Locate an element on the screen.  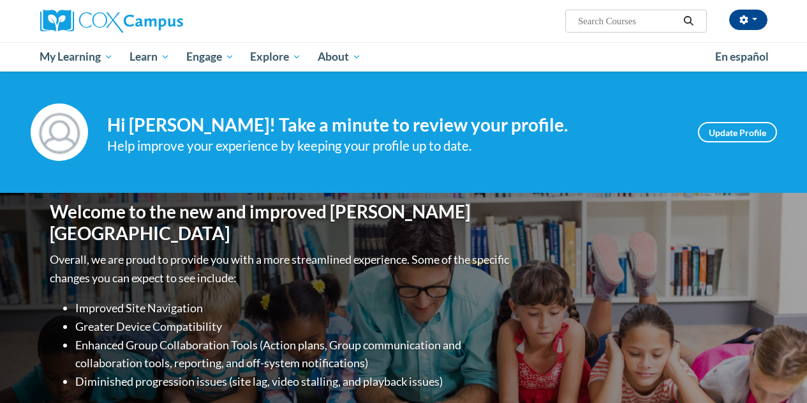
img: Cox Campus is located at coordinates (112, 21).